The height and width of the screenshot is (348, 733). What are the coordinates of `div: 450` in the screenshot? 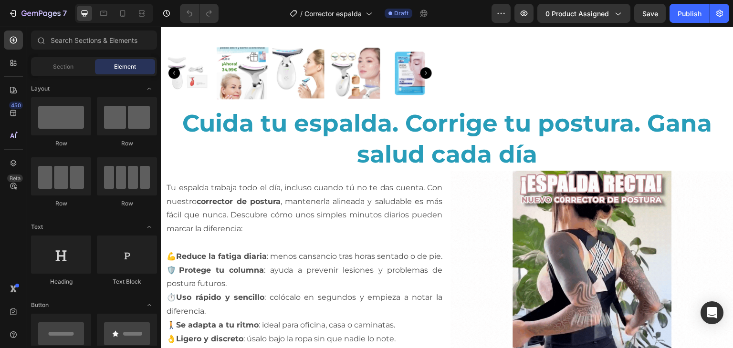 It's located at (16, 105).